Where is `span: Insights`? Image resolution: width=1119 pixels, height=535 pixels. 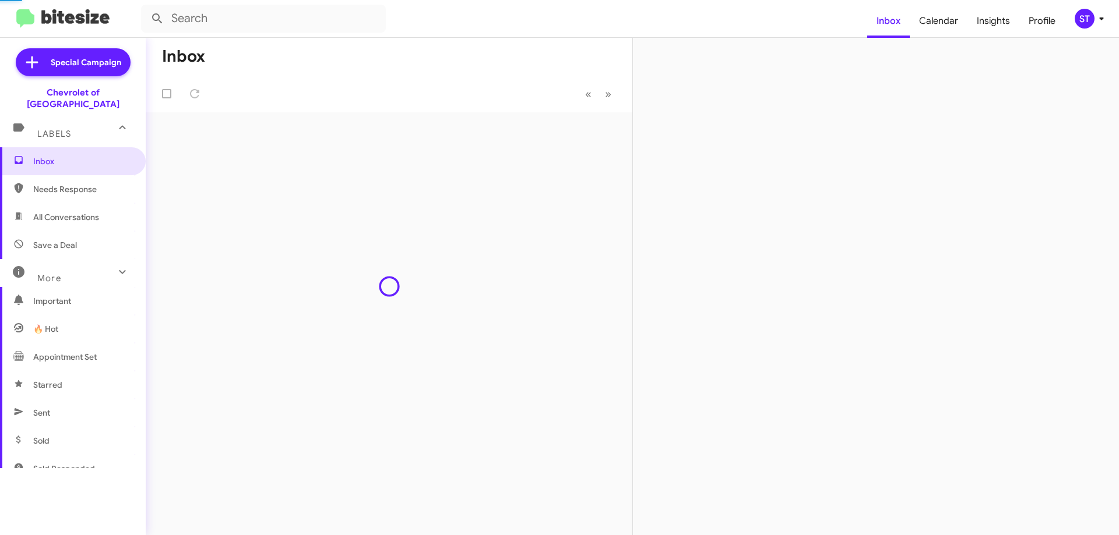
span: Insights is located at coordinates (993, 21).